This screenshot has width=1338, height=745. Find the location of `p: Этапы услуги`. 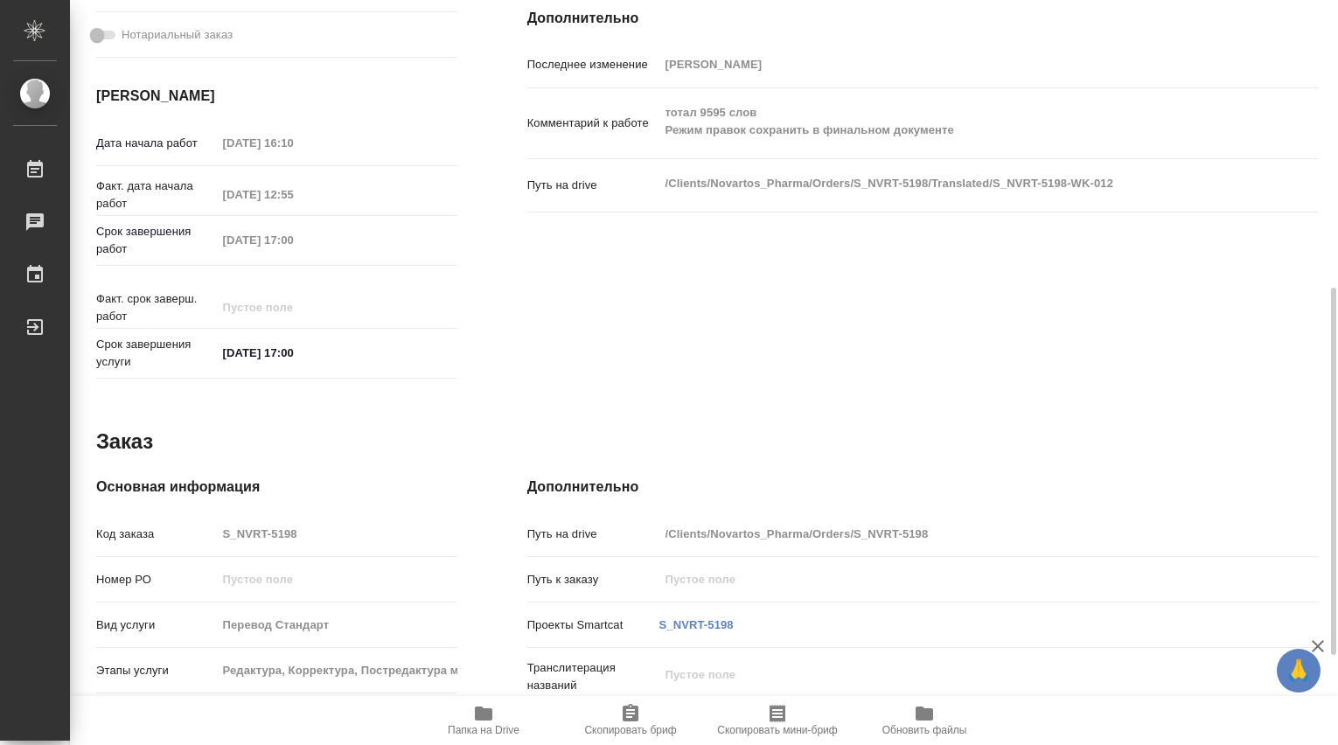

p: Этапы услуги is located at coordinates (157, 671).